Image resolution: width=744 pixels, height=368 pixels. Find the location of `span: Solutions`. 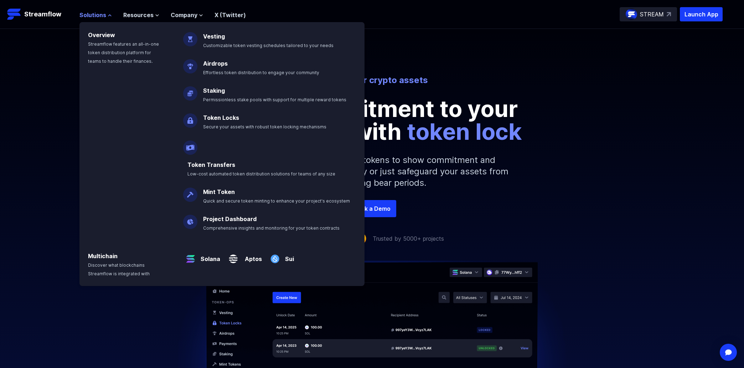

span: Solutions is located at coordinates (93, 15).